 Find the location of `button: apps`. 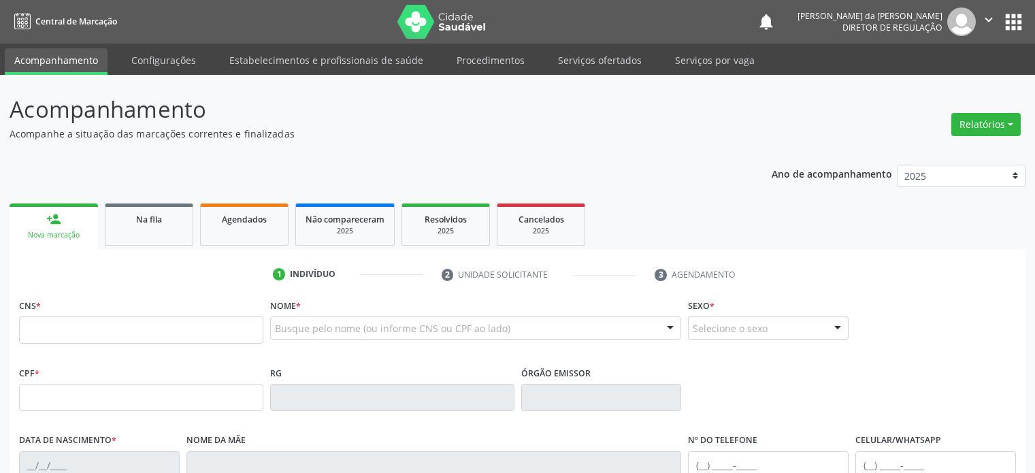

button: apps is located at coordinates (1013, 22).